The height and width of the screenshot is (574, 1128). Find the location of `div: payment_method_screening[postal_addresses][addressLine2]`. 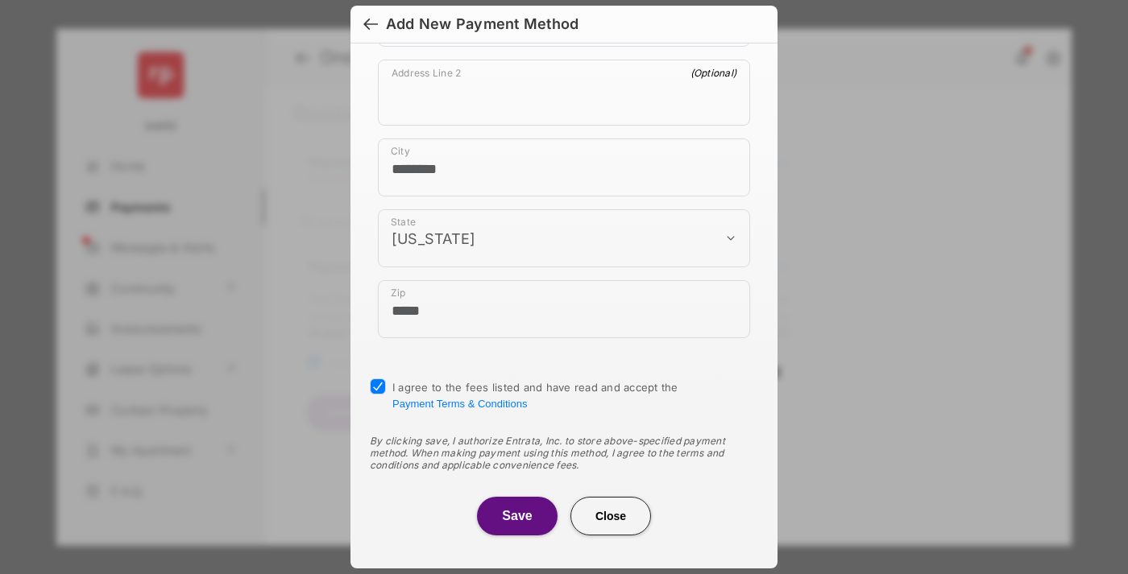

div: payment_method_screening[postal_addresses][addressLine2] is located at coordinates (564, 93).